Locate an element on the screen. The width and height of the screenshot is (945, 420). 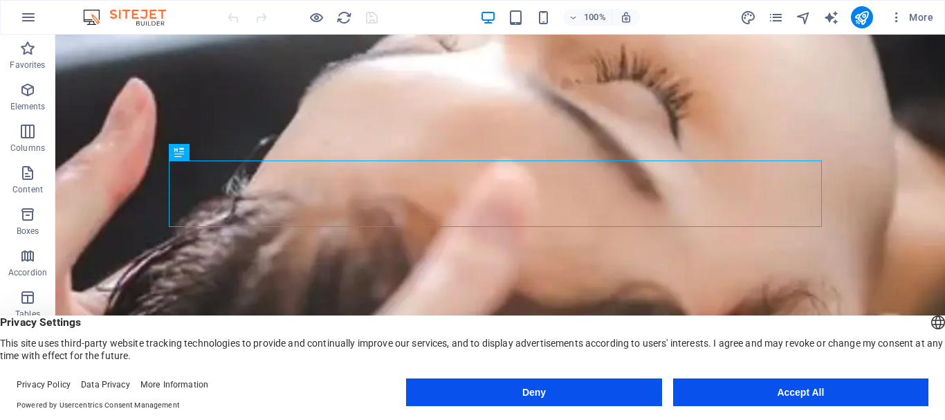
i: Reload page is located at coordinates (344, 17).